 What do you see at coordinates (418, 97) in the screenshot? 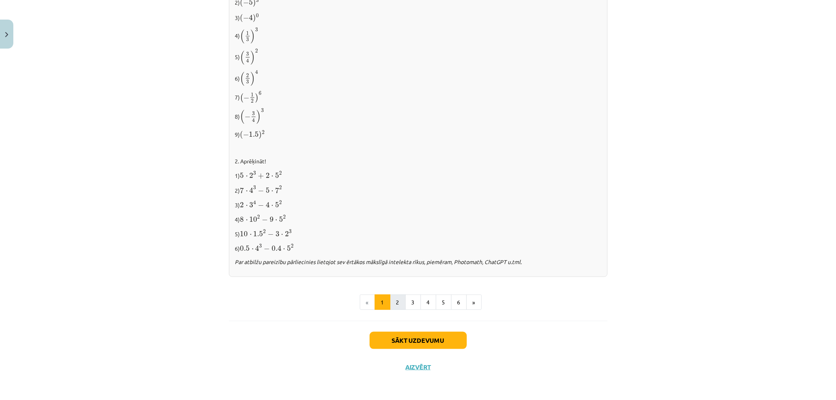
I see `p: 7)` at bounding box center [418, 97].